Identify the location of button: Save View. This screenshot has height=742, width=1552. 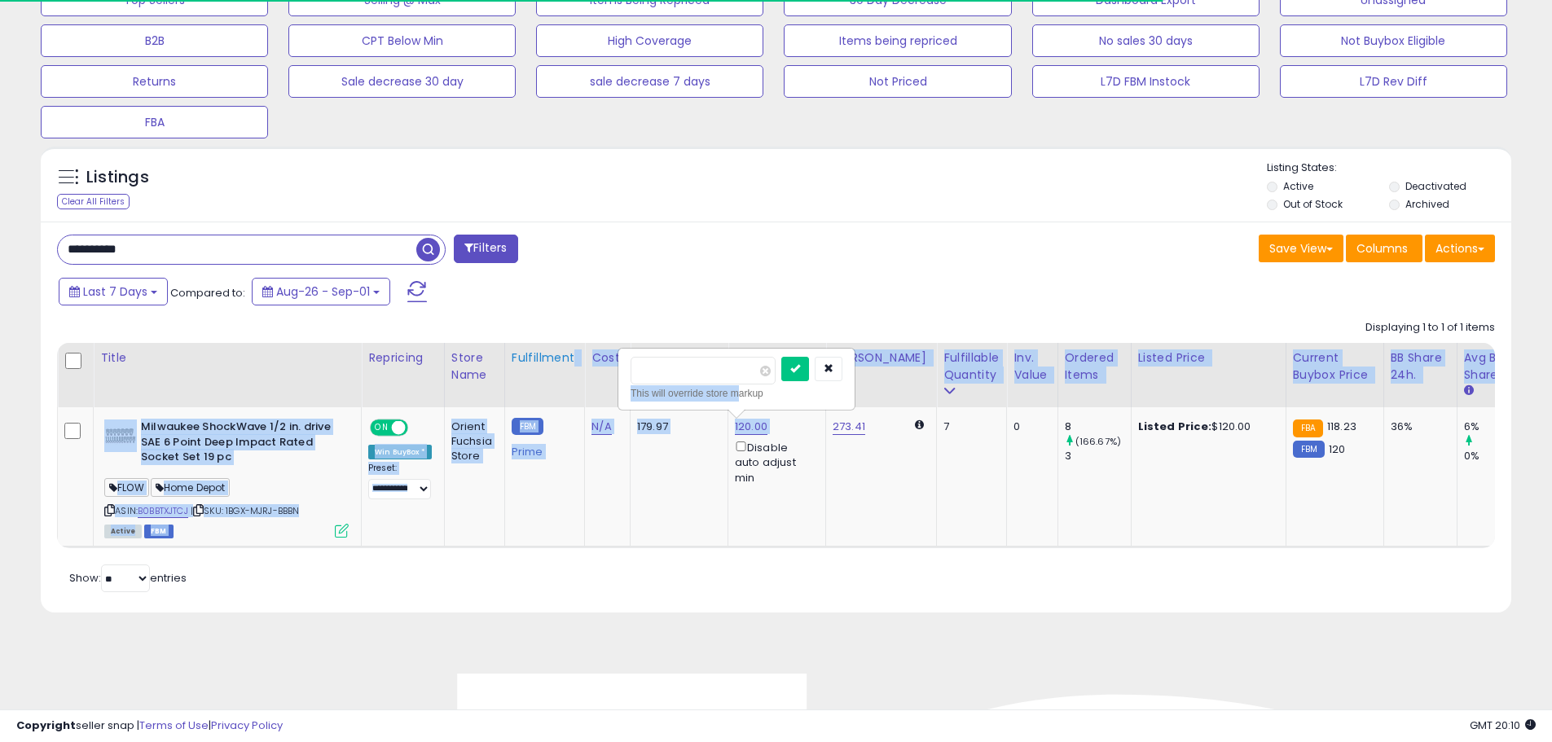
(1301, 249).